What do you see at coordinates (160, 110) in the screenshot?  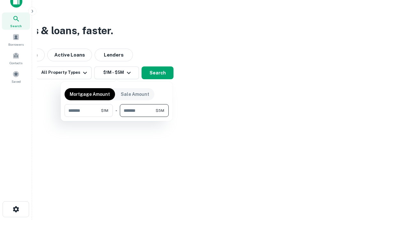 I see `span: $5M` at bounding box center [160, 110].